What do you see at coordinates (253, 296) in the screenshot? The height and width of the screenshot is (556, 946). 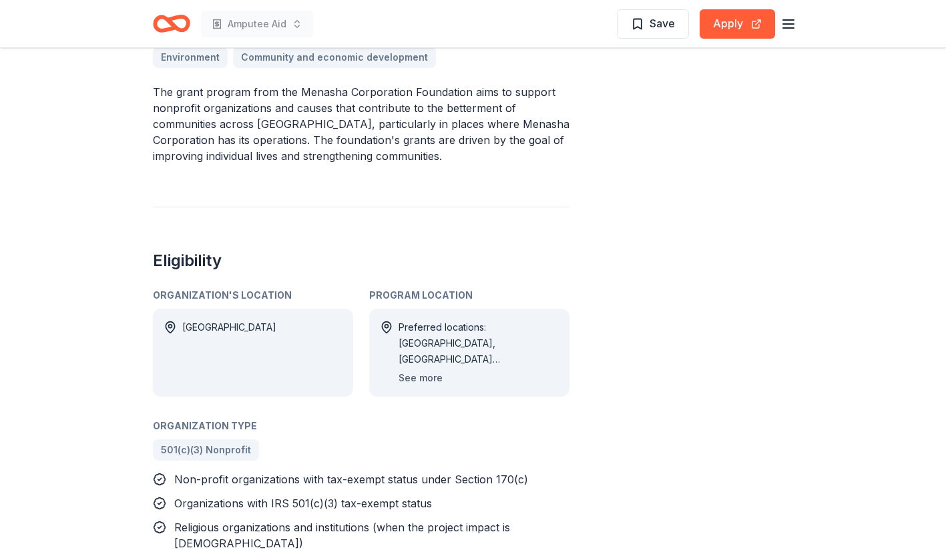 I see `div: Organization's Location` at bounding box center [253, 296].